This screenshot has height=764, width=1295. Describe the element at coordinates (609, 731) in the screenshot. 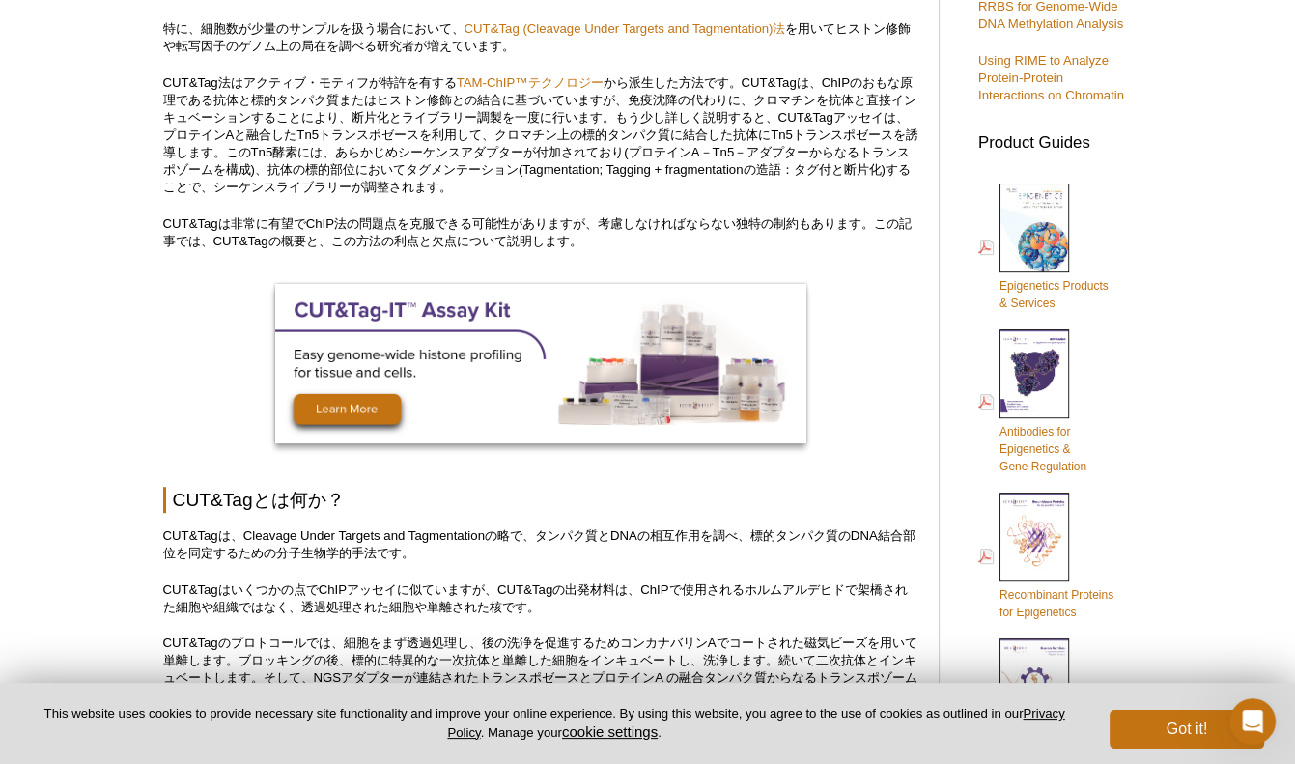

I see `button: cookie settings` at that location.